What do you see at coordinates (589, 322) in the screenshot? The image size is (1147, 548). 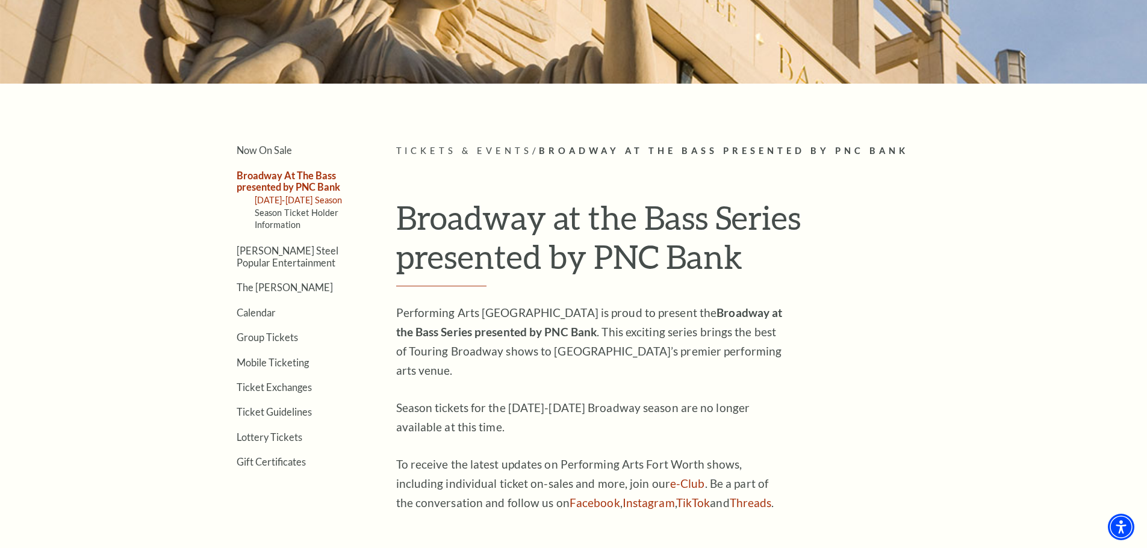 I see `strong: Broadway at the Bass Series presented by PNC Bank` at bounding box center [589, 322].